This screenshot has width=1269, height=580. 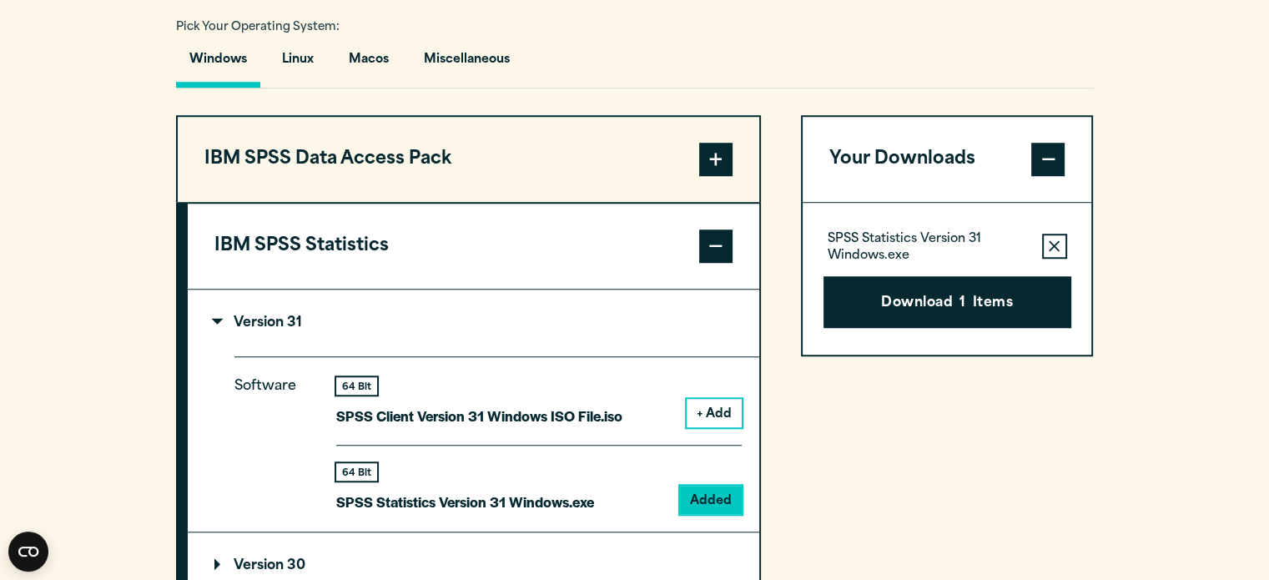 What do you see at coordinates (218, 63) in the screenshot?
I see `button: Windows` at bounding box center [218, 63].